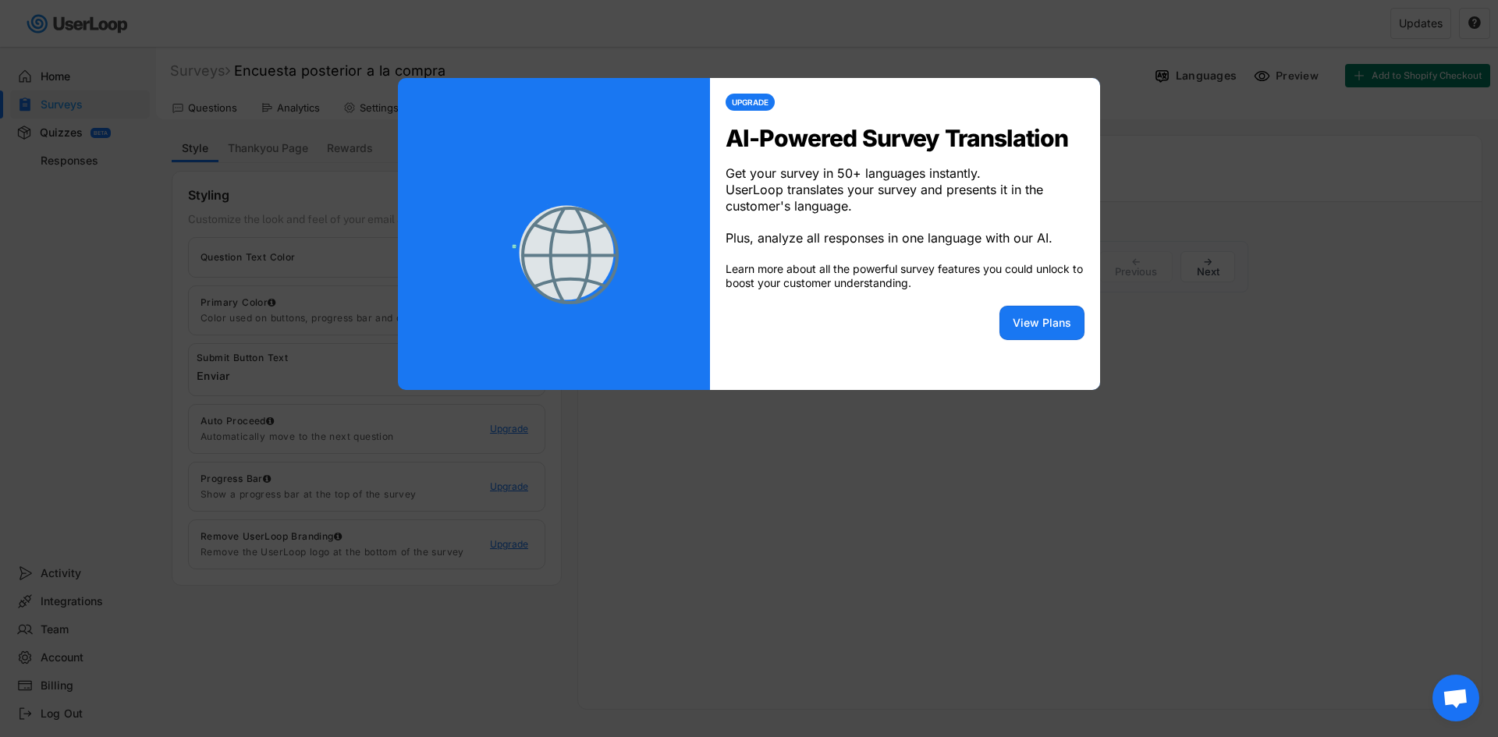  Describe the element at coordinates (1456, 698) in the screenshot. I see `div: Bate-papo aberto` at that location.